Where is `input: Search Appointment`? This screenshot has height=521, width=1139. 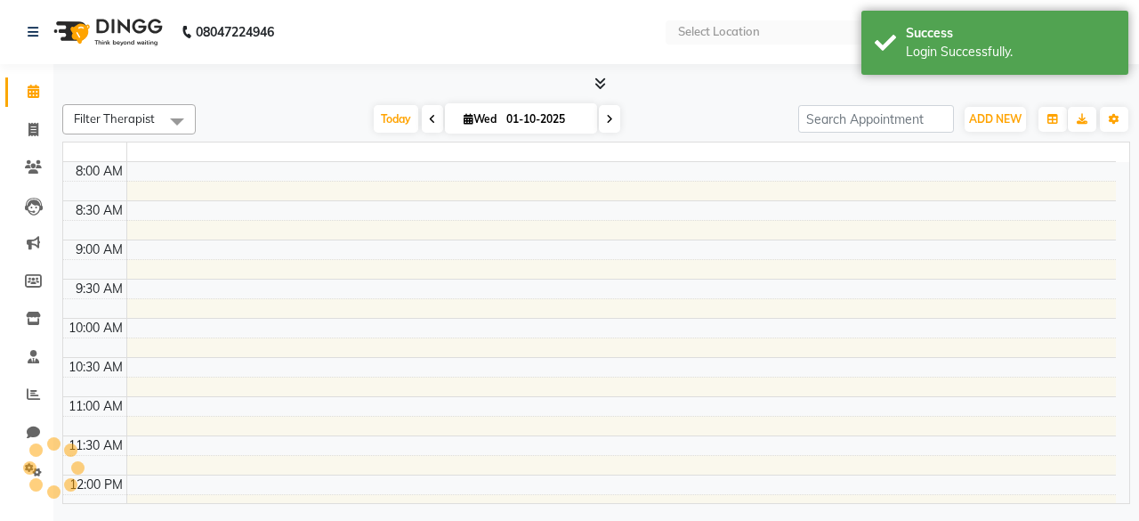 input: Search Appointment is located at coordinates (876, 118).